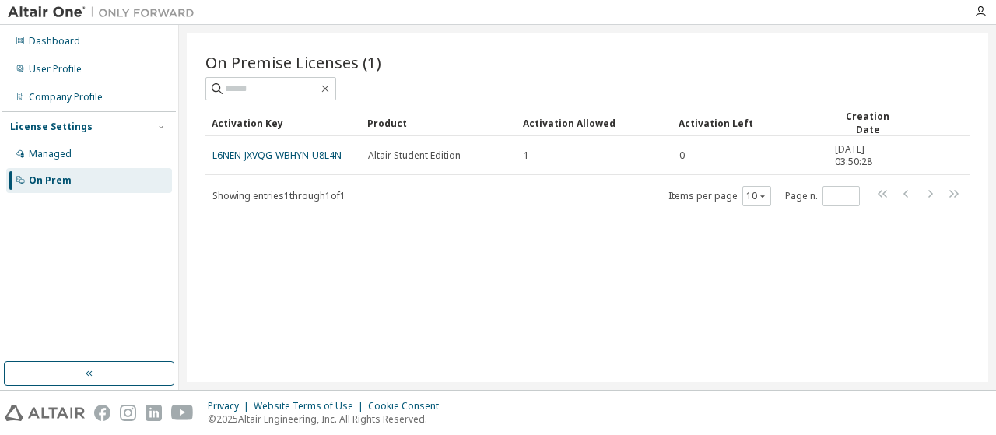 Image resolution: width=996 pixels, height=435 pixels. I want to click on img: youtube.svg, so click(182, 412).